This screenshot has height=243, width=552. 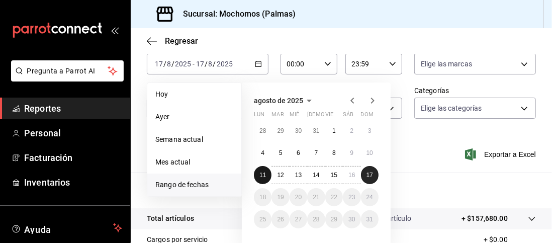 What do you see at coordinates (263, 219) in the screenshot?
I see `abbr: 25 de agosto de 2025` at bounding box center [263, 219].